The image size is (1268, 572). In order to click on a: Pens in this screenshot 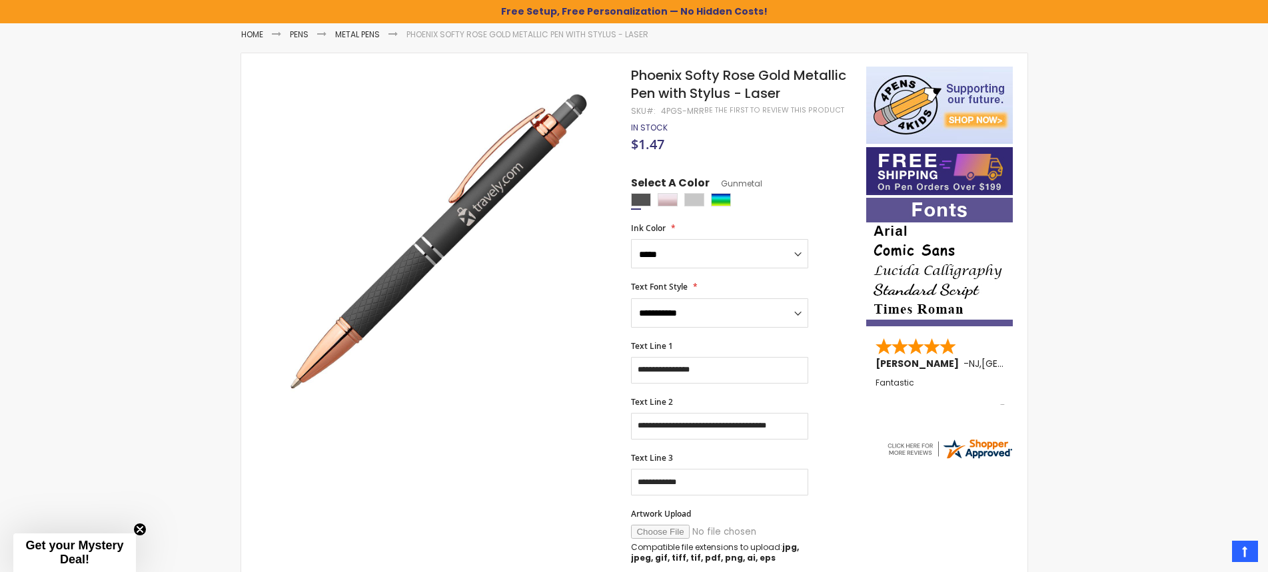, I will do `click(299, 34)`.